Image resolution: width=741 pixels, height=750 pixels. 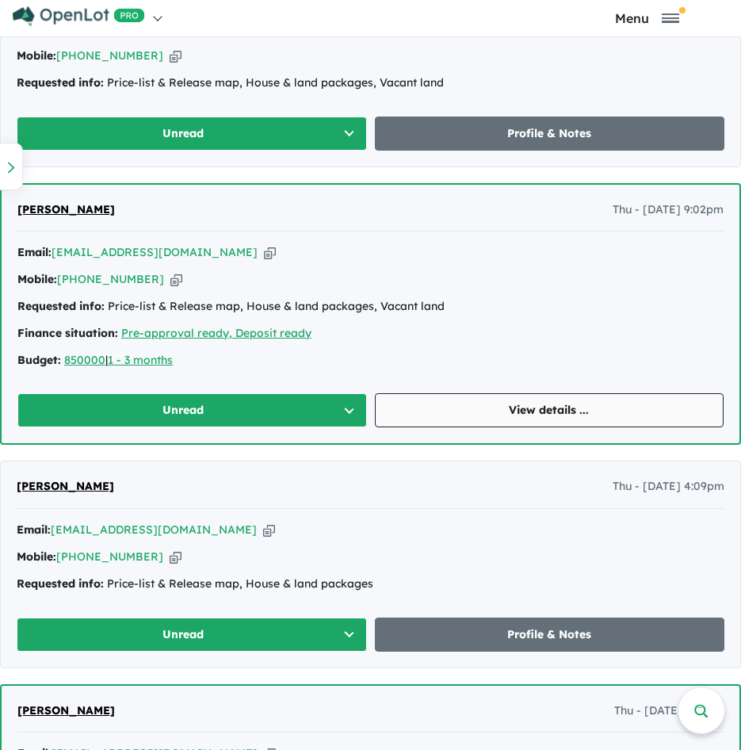 What do you see at coordinates (85, 360) in the screenshot?
I see `a: 850000` at bounding box center [85, 360].